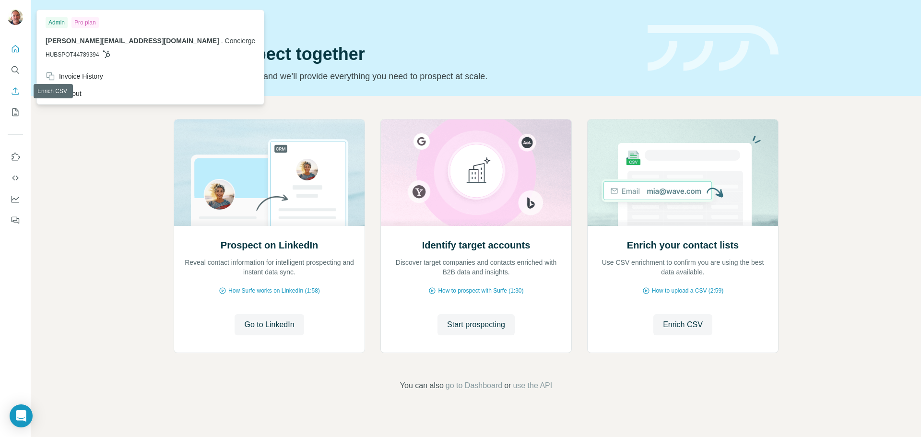 This screenshot has width=921, height=437. Describe the element at coordinates (476, 245) in the screenshot. I see `h2: Identify target accounts` at that location.